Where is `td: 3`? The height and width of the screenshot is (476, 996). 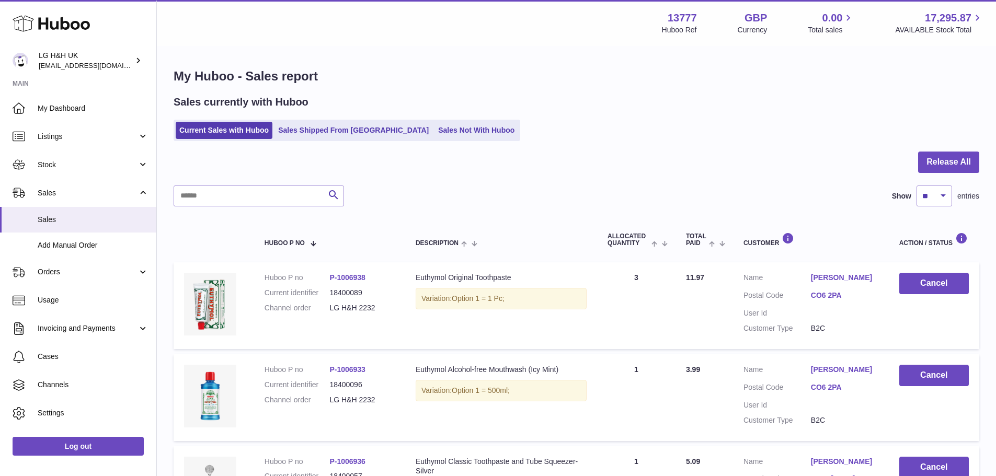
td: 3 is located at coordinates (636, 306).